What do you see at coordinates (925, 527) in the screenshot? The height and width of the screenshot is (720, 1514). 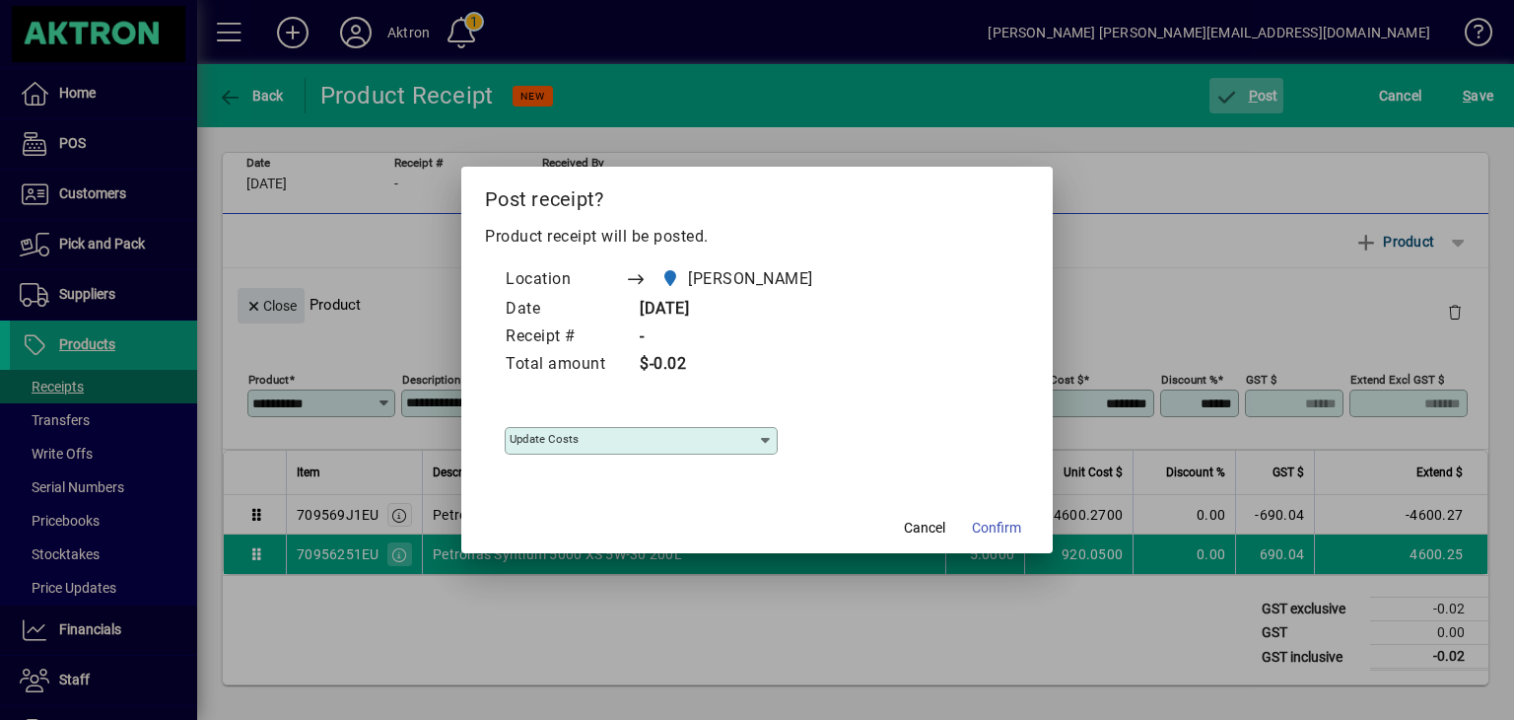 I see `span: Cancel` at bounding box center [925, 527].